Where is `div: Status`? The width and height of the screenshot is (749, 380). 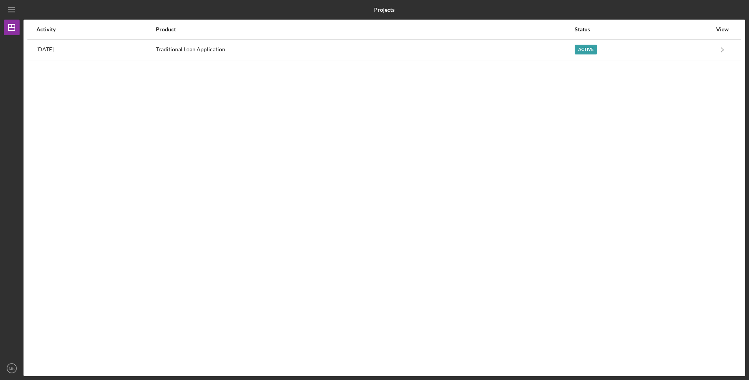 div: Status is located at coordinates (644, 29).